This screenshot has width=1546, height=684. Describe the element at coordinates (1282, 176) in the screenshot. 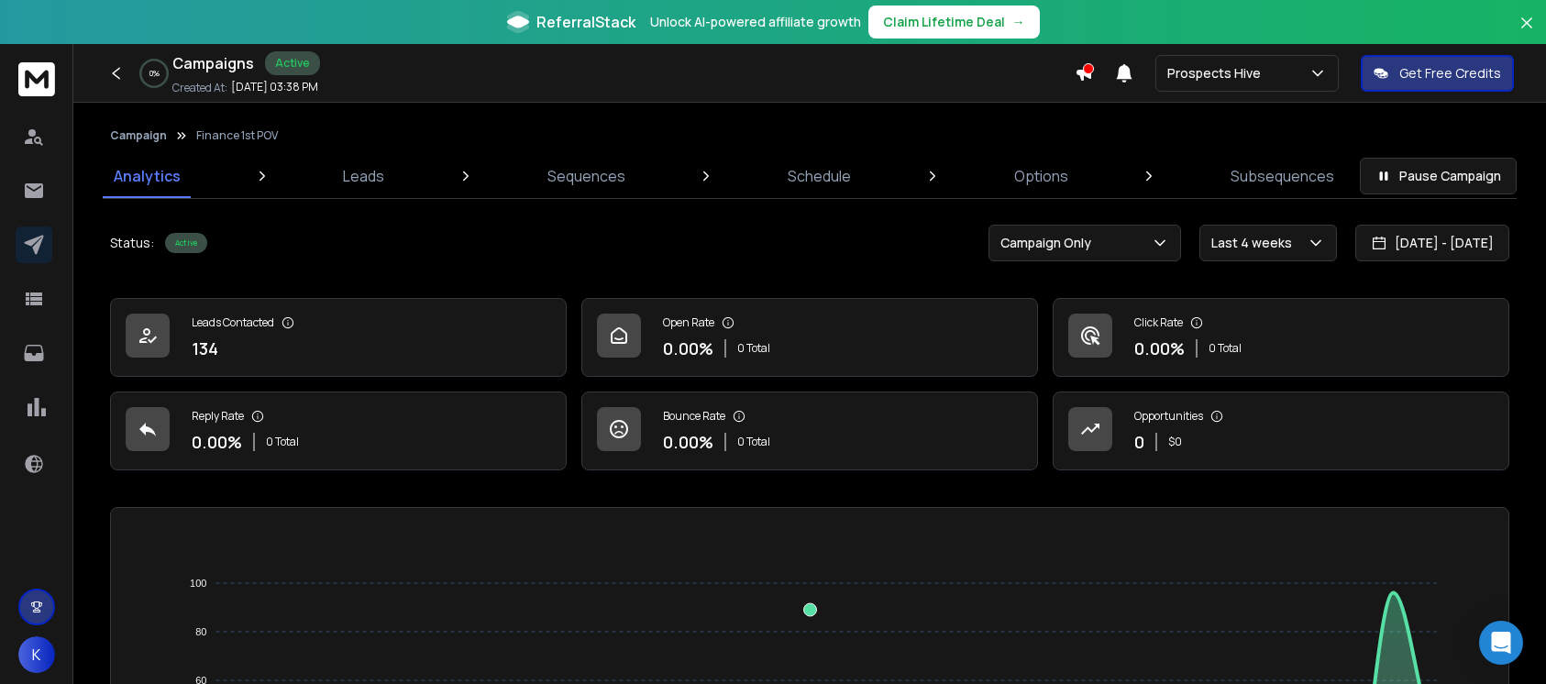

I see `p: Subsequences` at that location.